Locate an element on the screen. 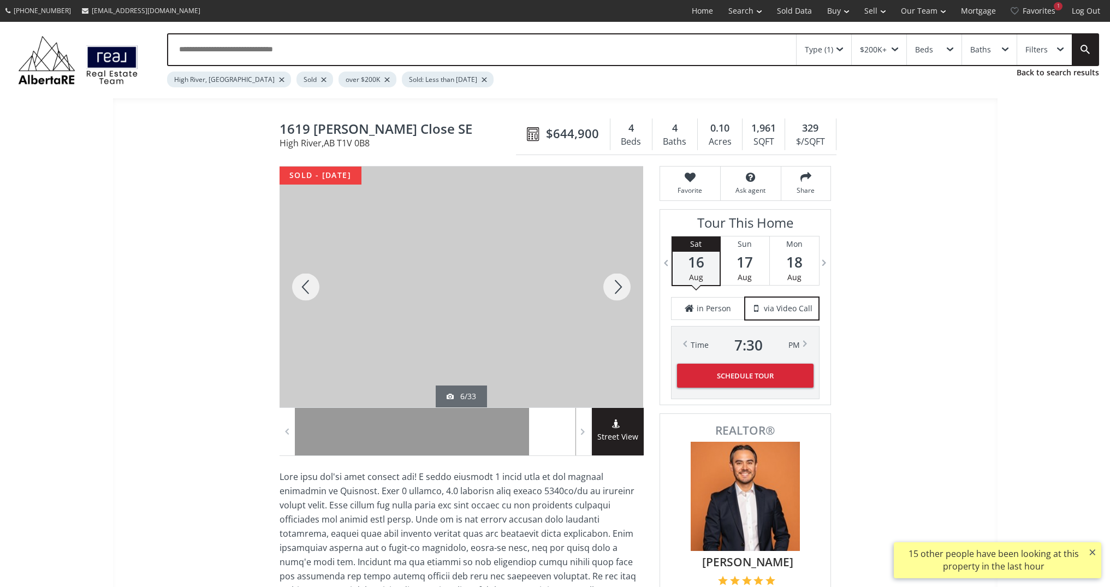  div: 15 other people have been looking at this property in the last hour is located at coordinates (993, 560).